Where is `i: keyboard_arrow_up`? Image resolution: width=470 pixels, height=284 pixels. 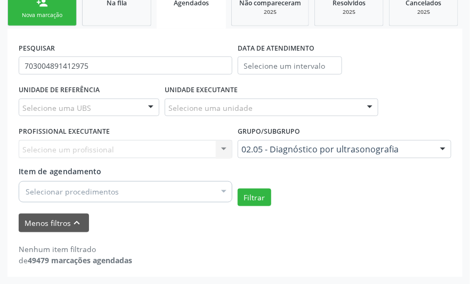 i: keyboard_arrow_up is located at coordinates (77, 223).